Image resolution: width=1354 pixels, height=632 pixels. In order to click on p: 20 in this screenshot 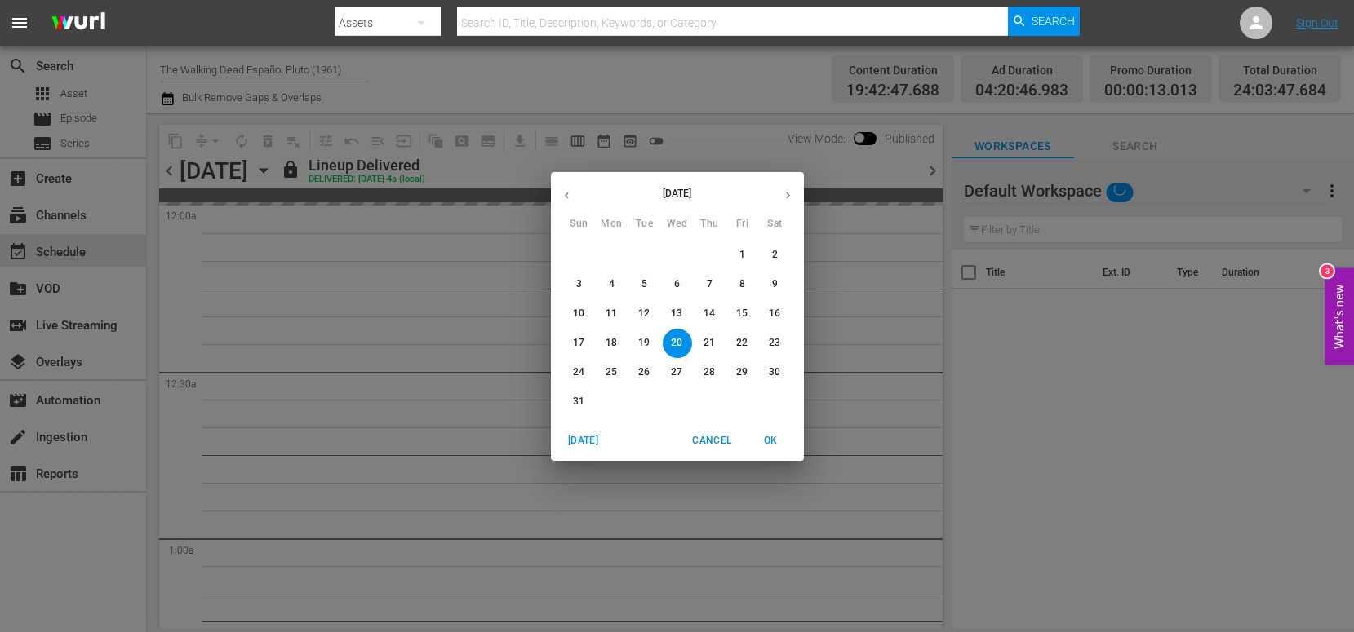, I will do `click(677, 343)`.